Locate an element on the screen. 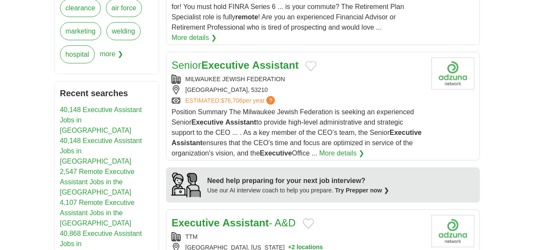 The height and width of the screenshot is (250, 534). a: Executive Assistant- A&D is located at coordinates (233, 222).